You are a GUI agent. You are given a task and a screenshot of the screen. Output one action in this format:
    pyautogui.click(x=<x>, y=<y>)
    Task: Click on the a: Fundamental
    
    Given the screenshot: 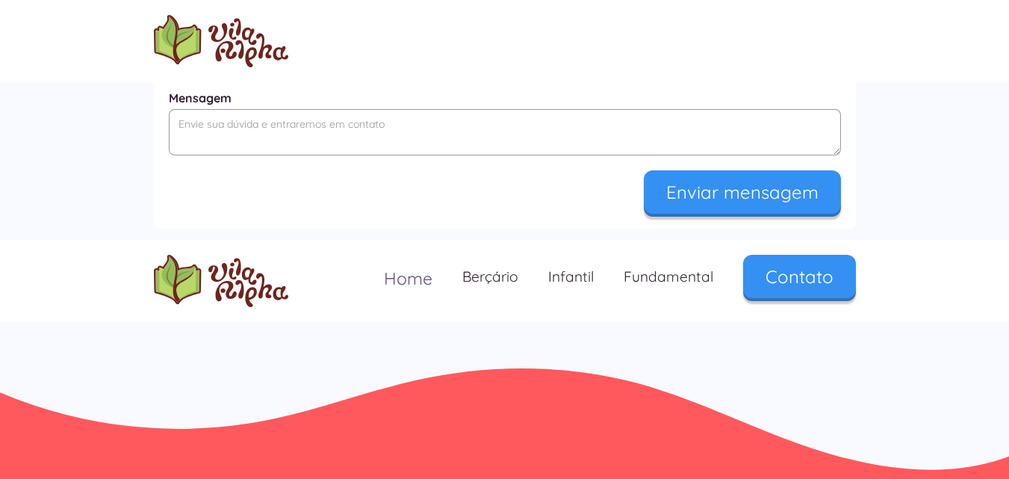 What is the action you would take?
    pyautogui.click(x=668, y=276)
    